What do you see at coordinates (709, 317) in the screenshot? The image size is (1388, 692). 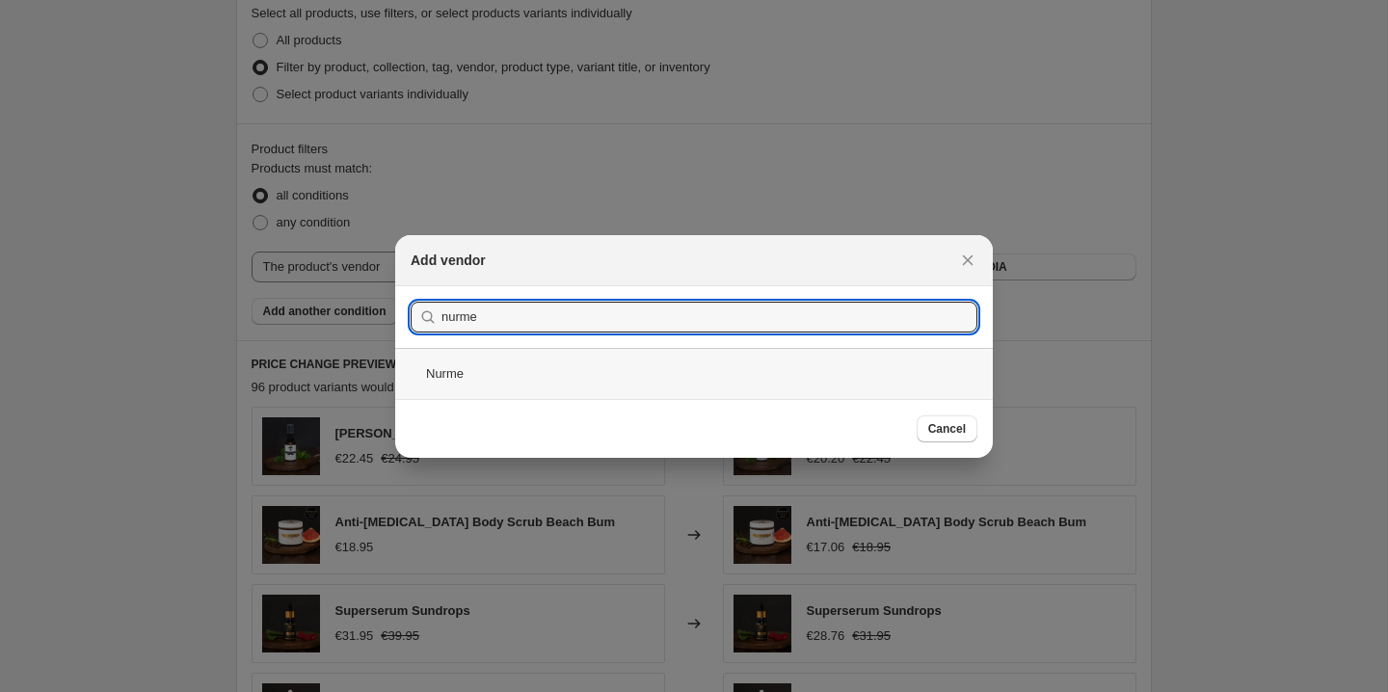 I see `input: Search vendors` at bounding box center [709, 317].